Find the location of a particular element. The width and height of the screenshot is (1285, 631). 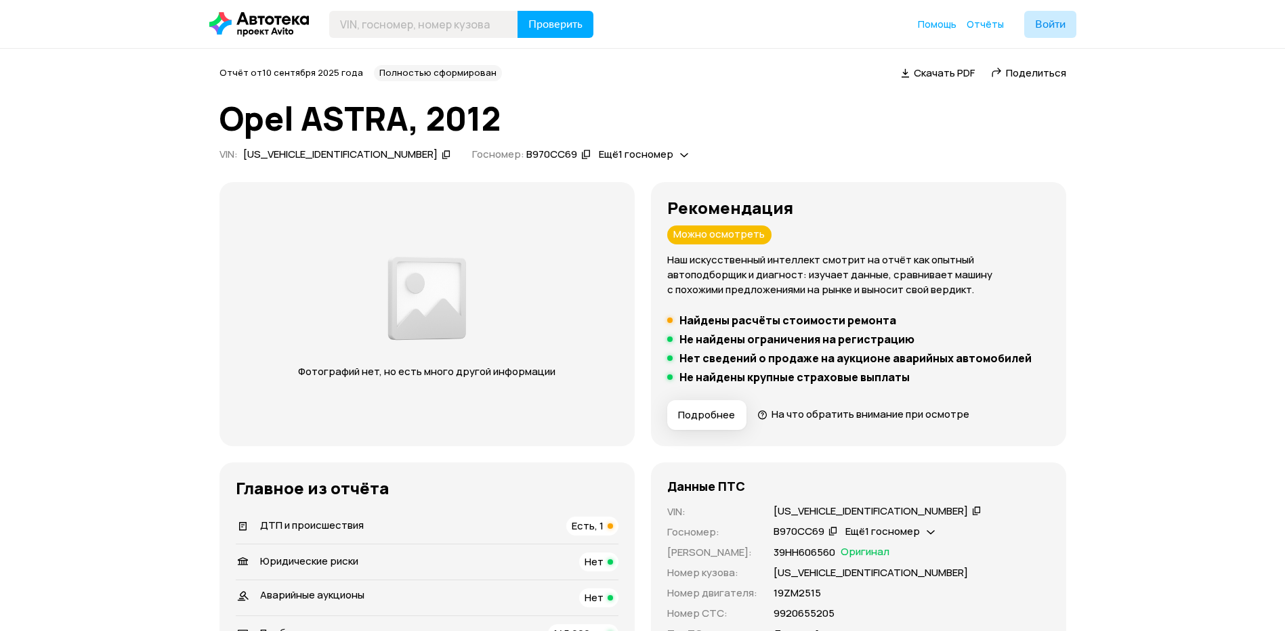

span: Аварийные аукционы is located at coordinates (312, 595).